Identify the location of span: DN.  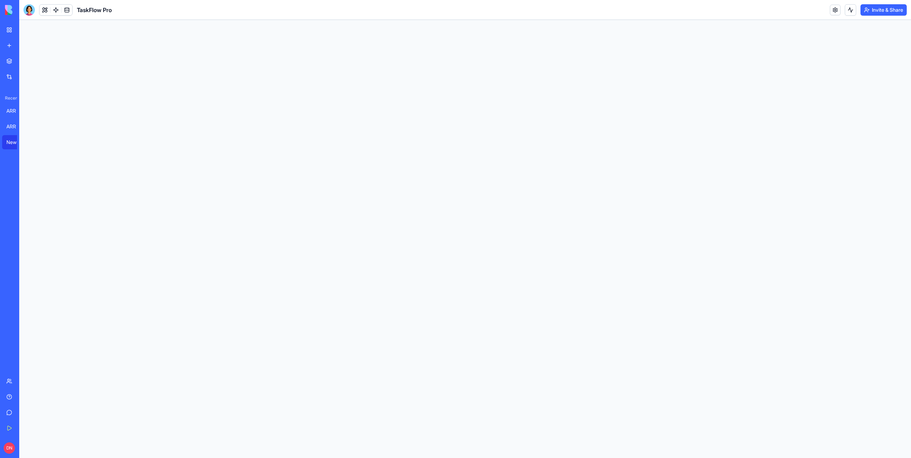
(9, 448).